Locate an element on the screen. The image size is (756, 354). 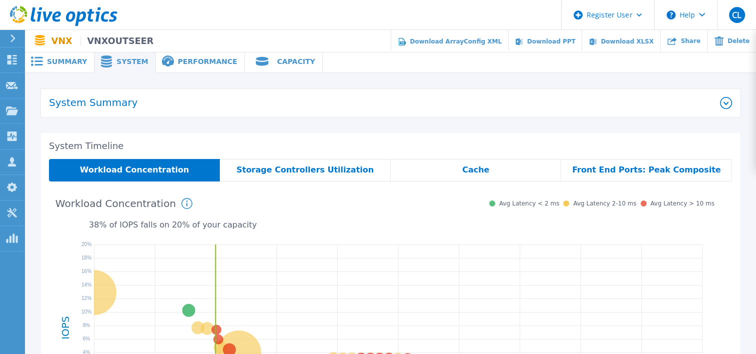
text: 16% is located at coordinates (86, 270).